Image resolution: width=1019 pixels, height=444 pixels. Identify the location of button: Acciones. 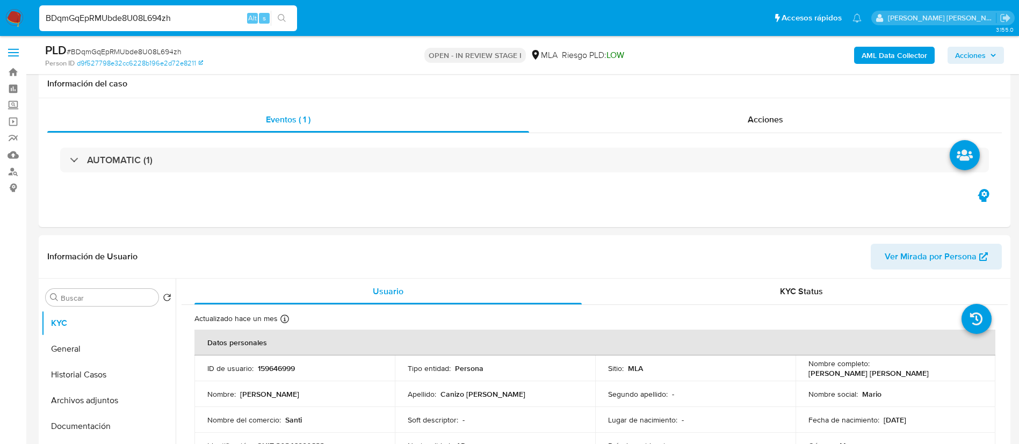
(975, 55).